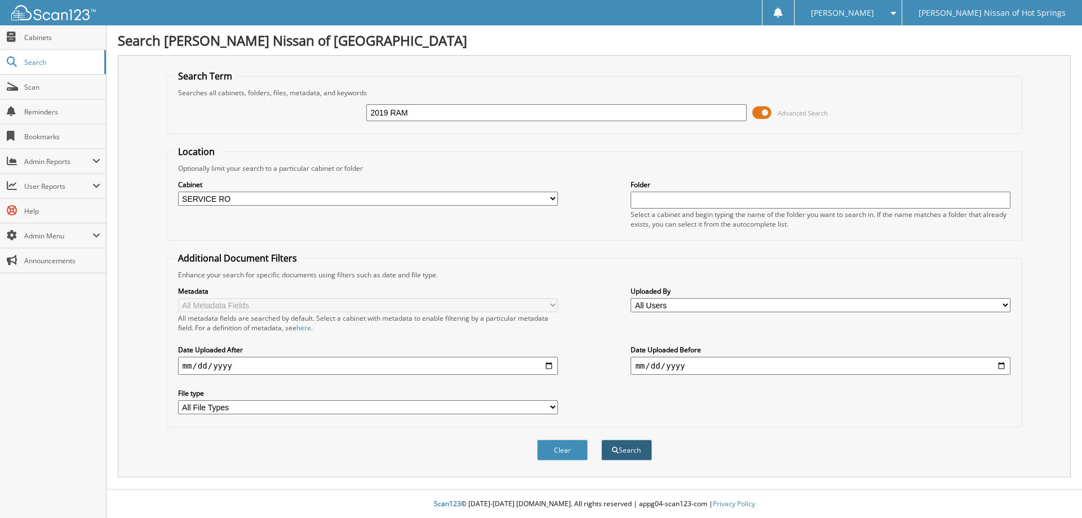 The height and width of the screenshot is (518, 1082). Describe the element at coordinates (595, 92) in the screenshot. I see `div: Searches all cabinets, folders, files, metadata, and keywords` at that location.